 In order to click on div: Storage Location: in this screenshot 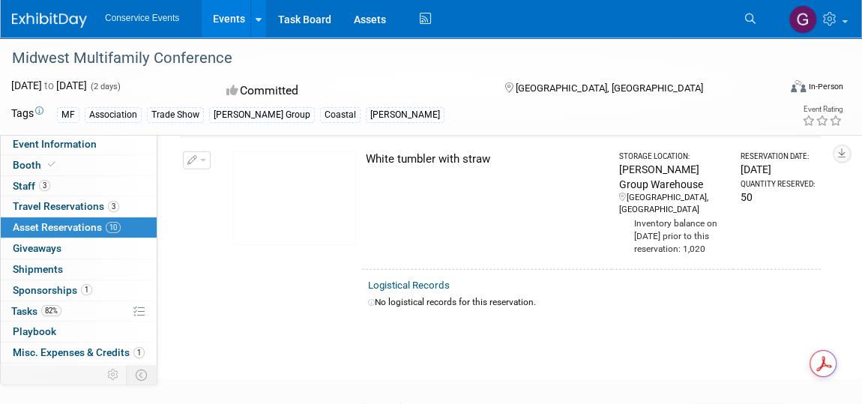, I will do `click(673, 157)`.